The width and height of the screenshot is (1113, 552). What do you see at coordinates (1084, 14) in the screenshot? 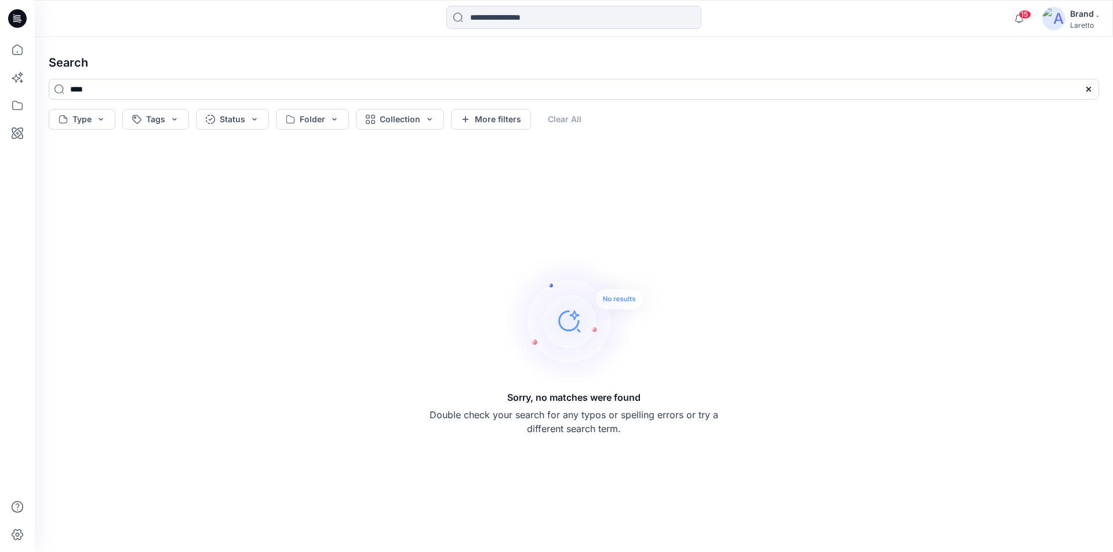
I see `div: Brand .` at bounding box center [1084, 14].